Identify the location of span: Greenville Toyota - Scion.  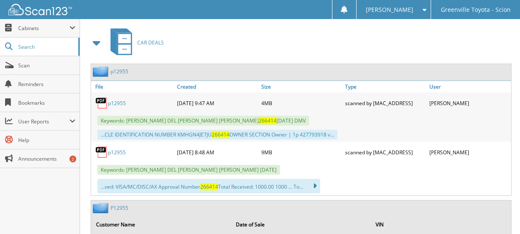
(476, 10).